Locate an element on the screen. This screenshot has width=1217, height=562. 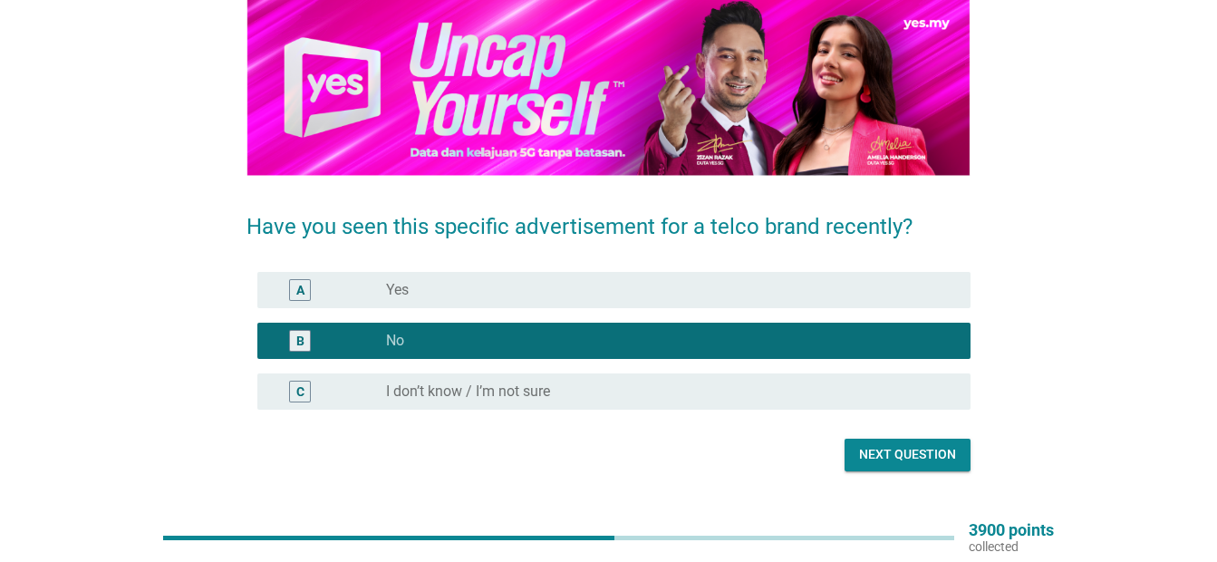
label: Yes is located at coordinates (397, 290).